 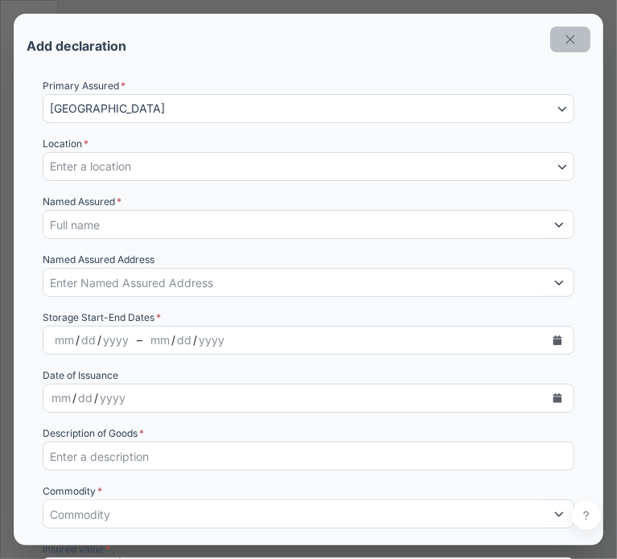 What do you see at coordinates (101, 318) in the screenshot?
I see `span: Storage Start-End Dates` at bounding box center [101, 318].